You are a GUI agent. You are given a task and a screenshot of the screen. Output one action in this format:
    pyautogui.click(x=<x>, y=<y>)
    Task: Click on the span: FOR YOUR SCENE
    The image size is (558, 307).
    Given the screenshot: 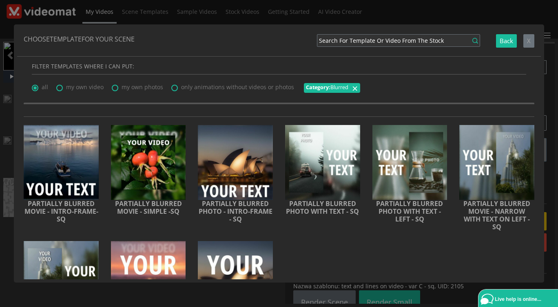 What is the action you would take?
    pyautogui.click(x=108, y=39)
    